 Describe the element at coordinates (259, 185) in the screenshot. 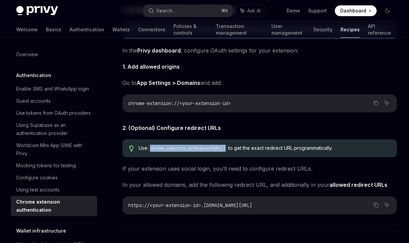

I see `span: In your allowed domains, add the following redirect URL, and additionally in your` at that location.